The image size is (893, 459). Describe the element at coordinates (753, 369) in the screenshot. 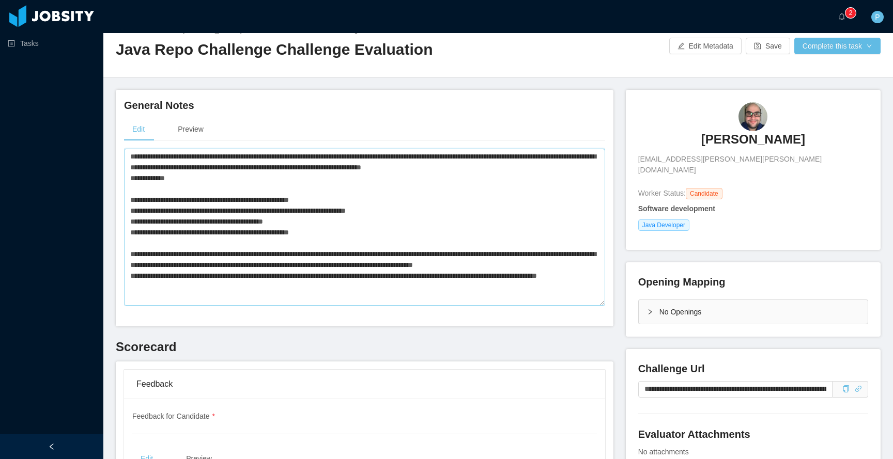

I see `h4: Challenge Url` at that location.